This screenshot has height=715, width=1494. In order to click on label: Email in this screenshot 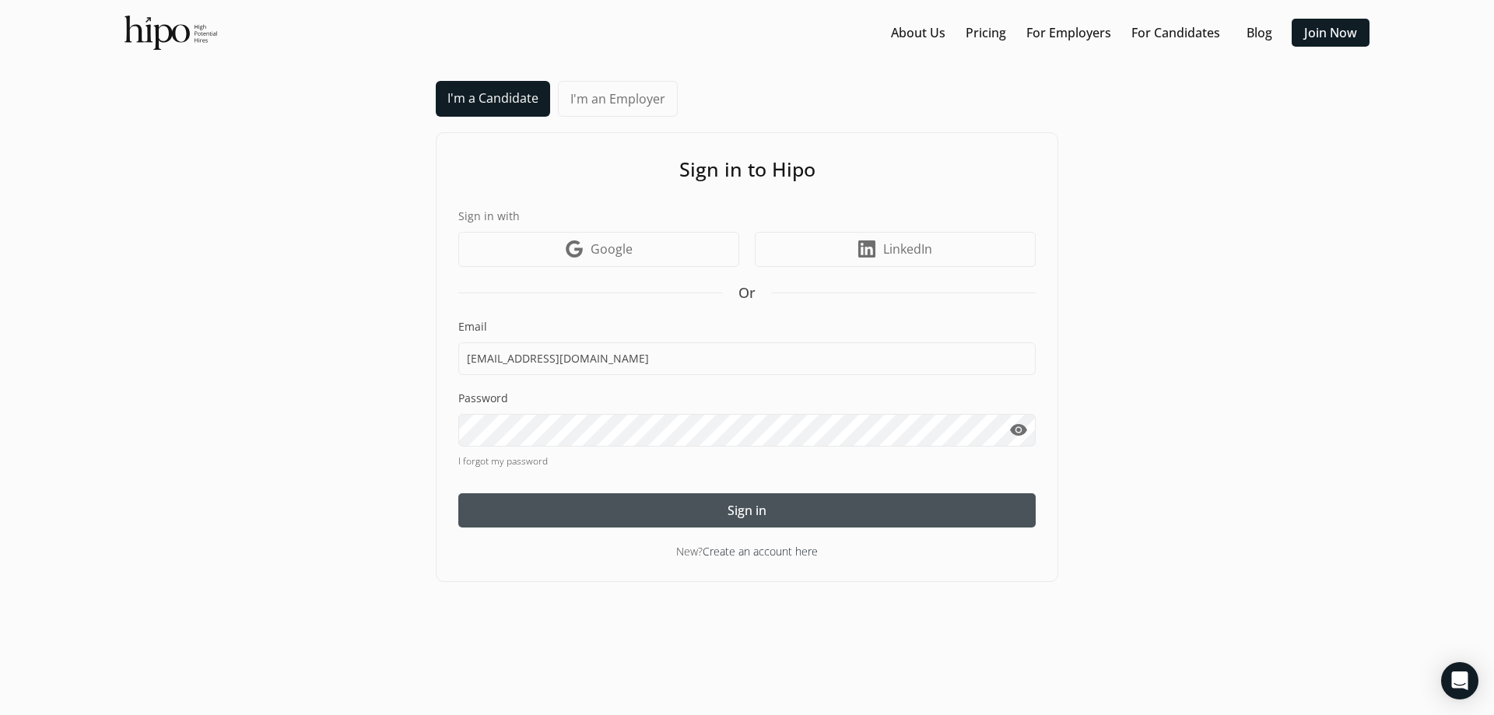, I will do `click(747, 327)`.